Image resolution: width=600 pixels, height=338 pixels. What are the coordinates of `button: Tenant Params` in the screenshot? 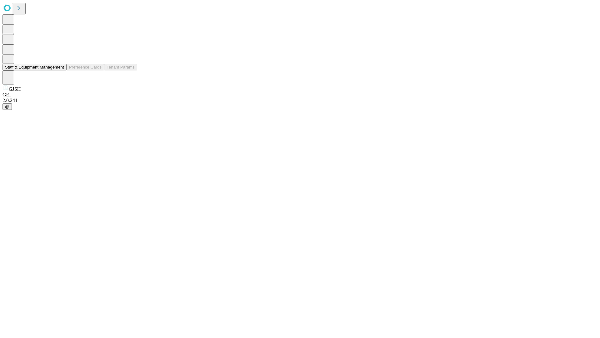 It's located at (121, 67).